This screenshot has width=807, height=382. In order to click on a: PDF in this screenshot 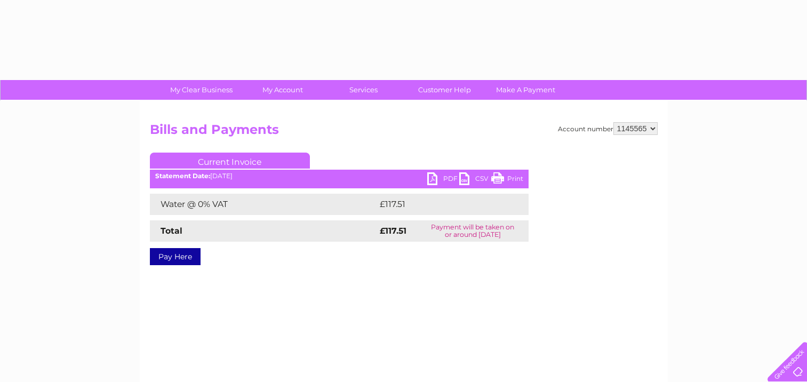, I will do `click(444, 180)`.